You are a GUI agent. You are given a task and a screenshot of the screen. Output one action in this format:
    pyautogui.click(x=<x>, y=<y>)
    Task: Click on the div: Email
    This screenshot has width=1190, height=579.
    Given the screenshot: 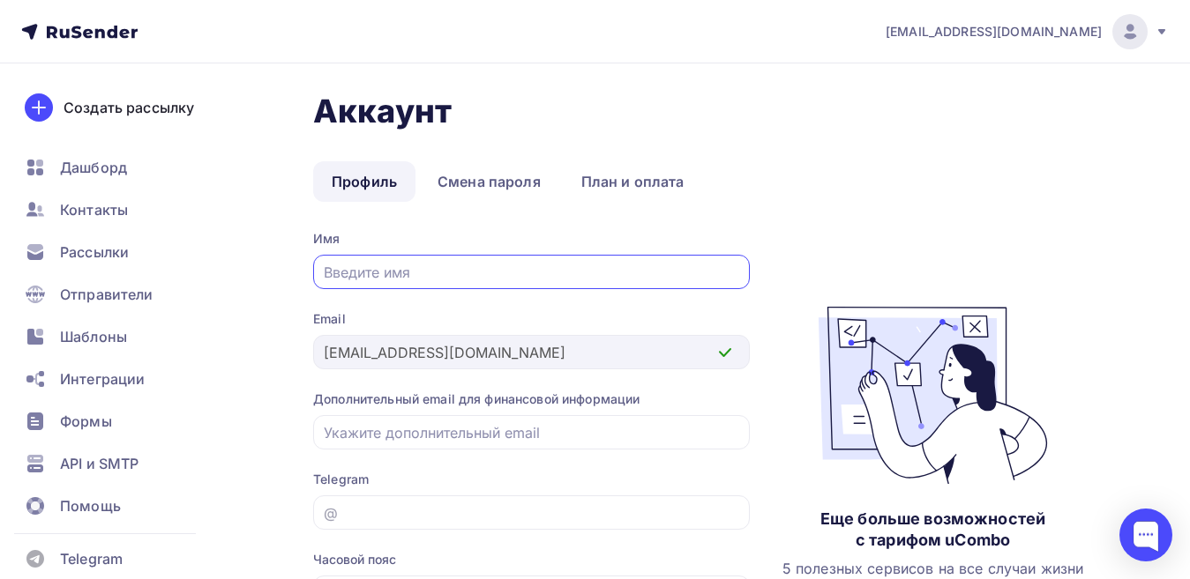 What is the action you would take?
    pyautogui.click(x=531, y=319)
    